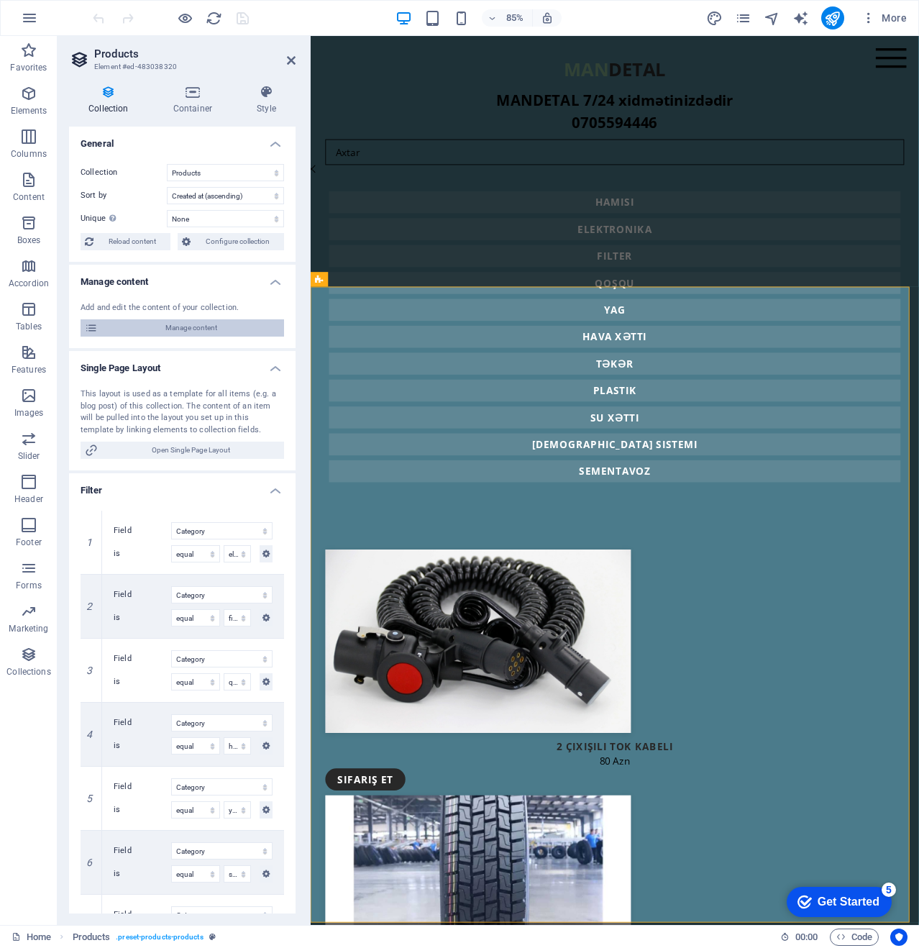 The image size is (919, 948). What do you see at coordinates (28, 68) in the screenshot?
I see `p: Favorites` at bounding box center [28, 68].